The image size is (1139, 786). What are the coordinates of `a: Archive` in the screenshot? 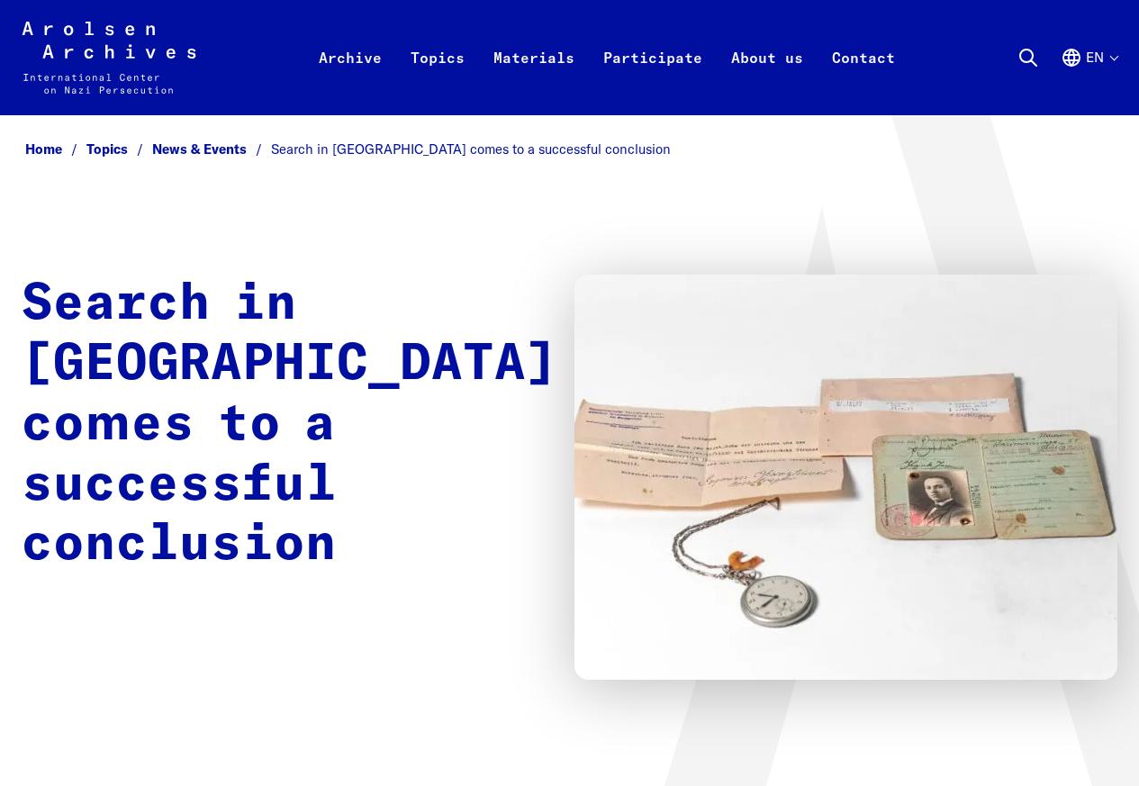 It's located at (350, 79).